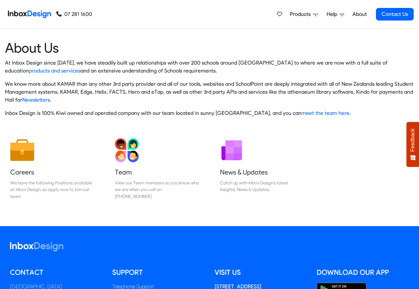 This screenshot has height=289, width=419. What do you see at coordinates (209, 113) in the screenshot?
I see `p: Inbox Design is 100% Kiwi owned and operated company with our team located in sunny [GEOGRAPHIC_D...` at bounding box center [209, 113].